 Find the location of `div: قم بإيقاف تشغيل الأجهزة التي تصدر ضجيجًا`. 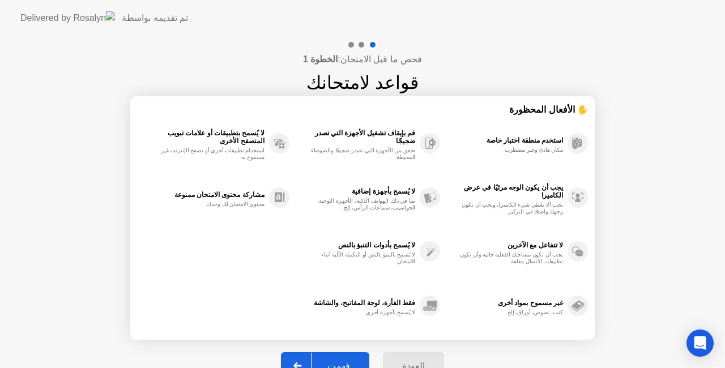

div: قم بإيقاف تشغيل الأجهزة التي تصدر ضجيجًا is located at coordinates (355, 137).